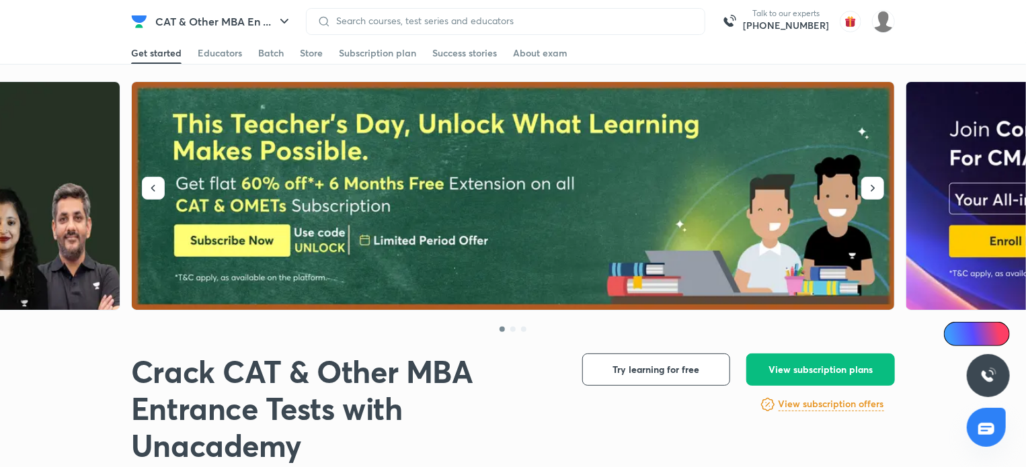 This screenshot has width=1026, height=467. Describe the element at coordinates (156, 53) in the screenshot. I see `div: Get started` at that location.